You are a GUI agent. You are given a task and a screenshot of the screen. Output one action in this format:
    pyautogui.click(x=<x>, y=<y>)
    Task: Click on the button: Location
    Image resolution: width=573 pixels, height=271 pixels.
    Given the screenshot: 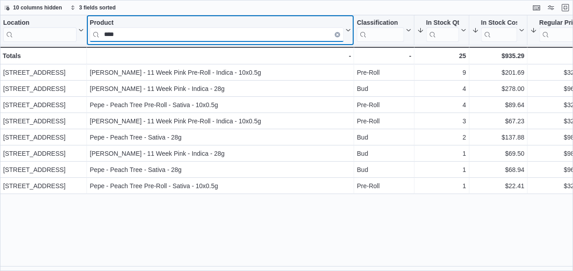 What is the action you would take?
    pyautogui.click(x=43, y=30)
    